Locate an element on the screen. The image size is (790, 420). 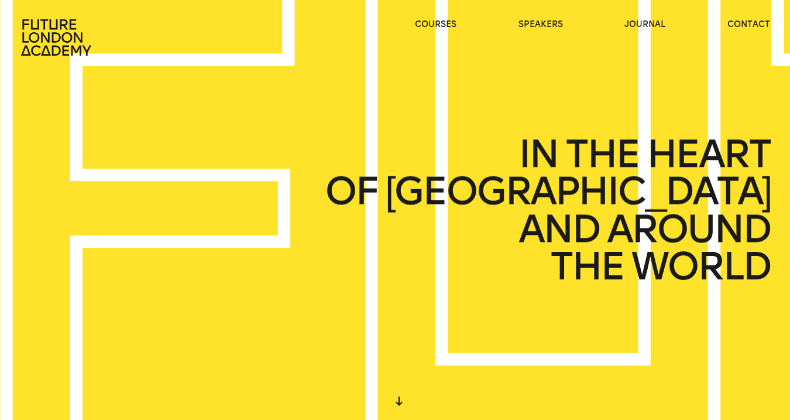
span: OF is located at coordinates (351, 191).